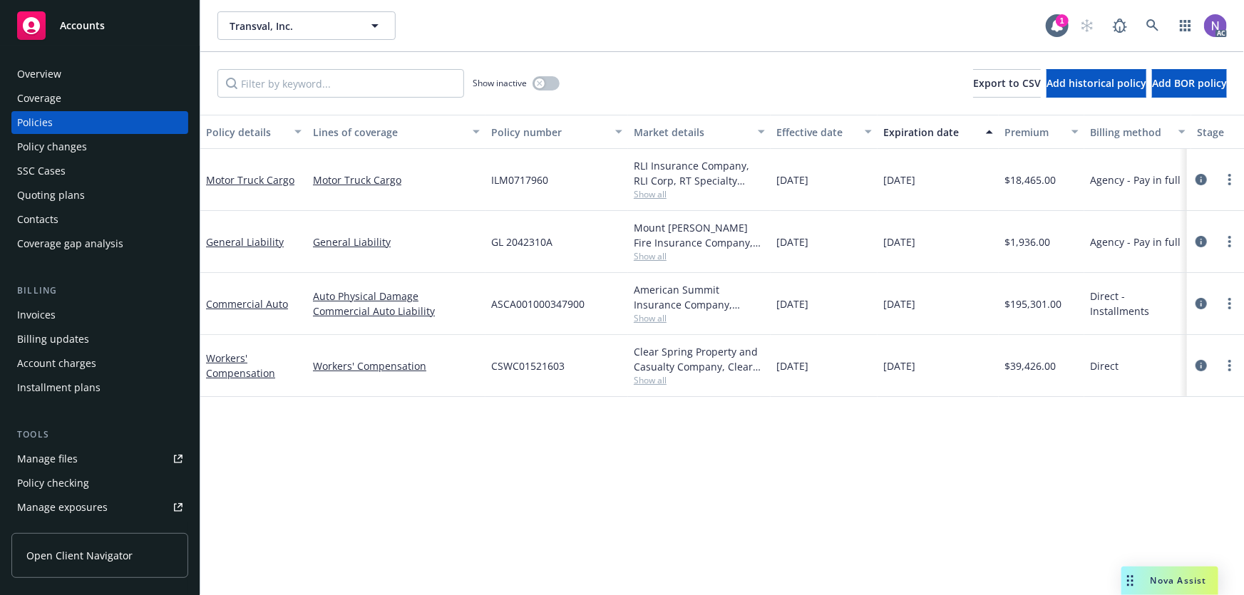 The height and width of the screenshot is (595, 1244). What do you see at coordinates (100, 315) in the screenshot?
I see `a: Invoices` at bounding box center [100, 315].